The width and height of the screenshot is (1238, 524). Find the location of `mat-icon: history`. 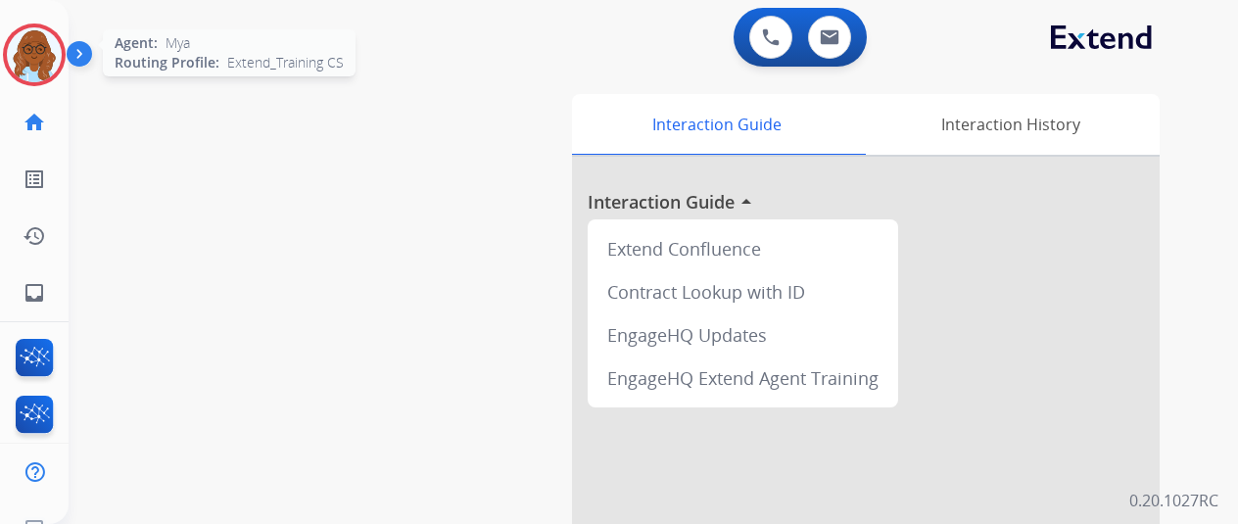

mat-icon: history is located at coordinates (34, 236).